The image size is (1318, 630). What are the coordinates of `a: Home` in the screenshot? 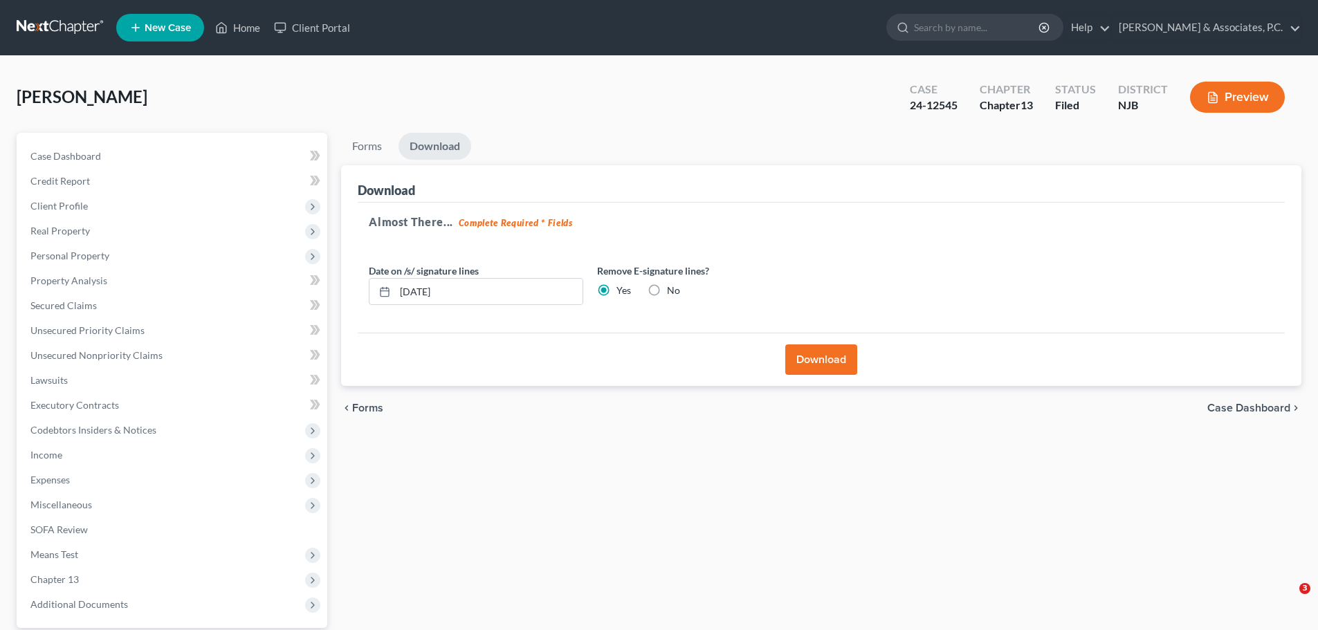 It's located at (237, 28).